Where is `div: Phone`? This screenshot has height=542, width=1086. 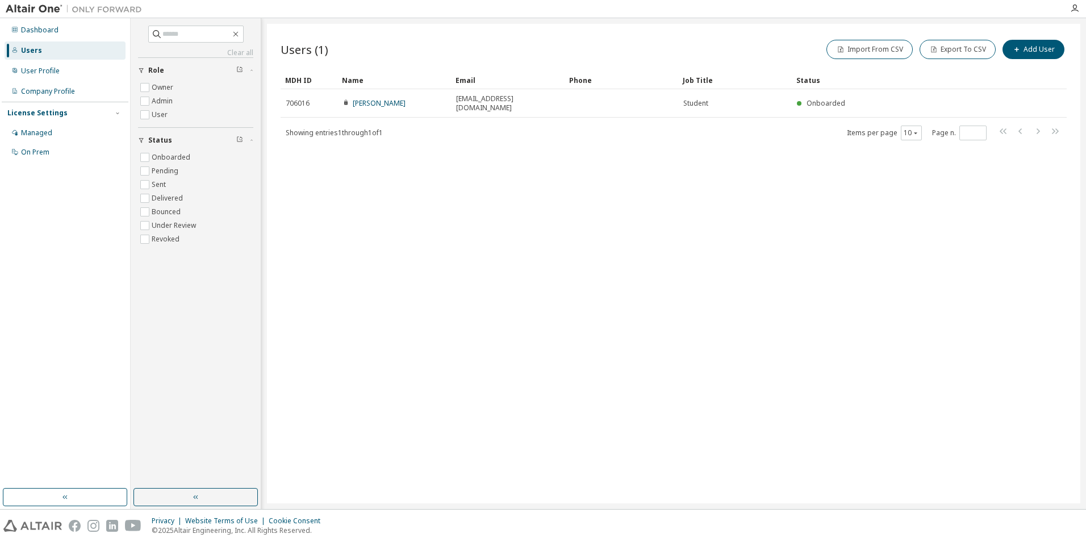
div: Phone is located at coordinates (621, 80).